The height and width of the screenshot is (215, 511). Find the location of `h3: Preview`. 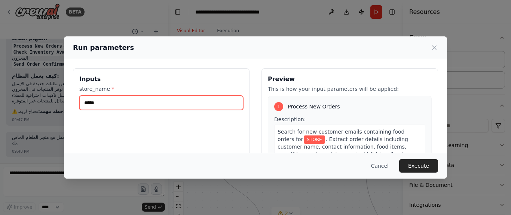

h3: Preview is located at coordinates (350, 79).